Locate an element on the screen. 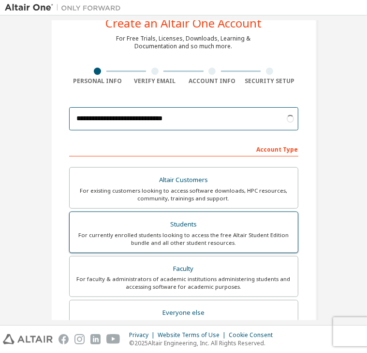 Image resolution: width=367 pixels, height=353 pixels. div: For individuals, businesses and everyone else looking to try Altair software and explore our prod... is located at coordinates (184, 328).